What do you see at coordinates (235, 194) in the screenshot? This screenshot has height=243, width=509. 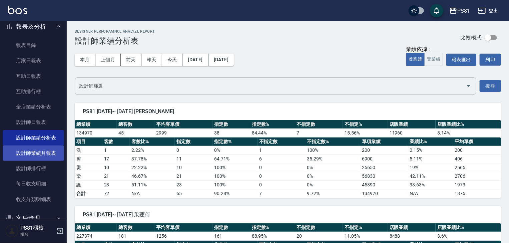 I see `td: 90.28%` at bounding box center [235, 194].